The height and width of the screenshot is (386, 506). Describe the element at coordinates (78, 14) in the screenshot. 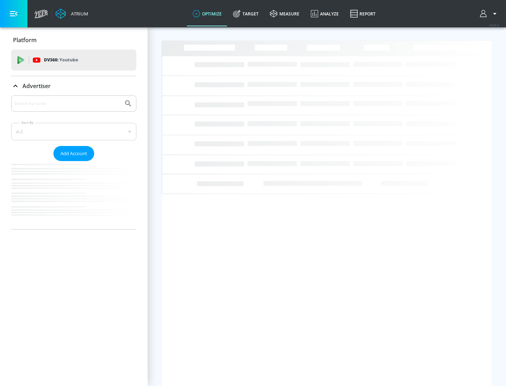

I see `div: Atrium` at that location.